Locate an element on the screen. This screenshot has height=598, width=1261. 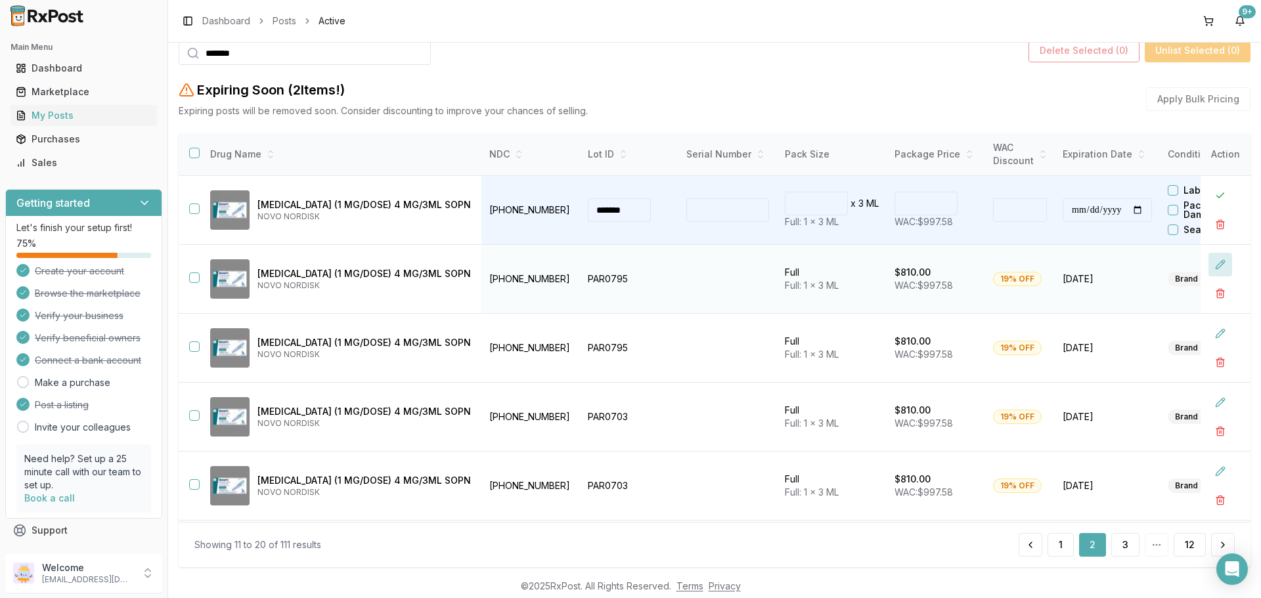
div: Purchases is located at coordinates (83, 139).